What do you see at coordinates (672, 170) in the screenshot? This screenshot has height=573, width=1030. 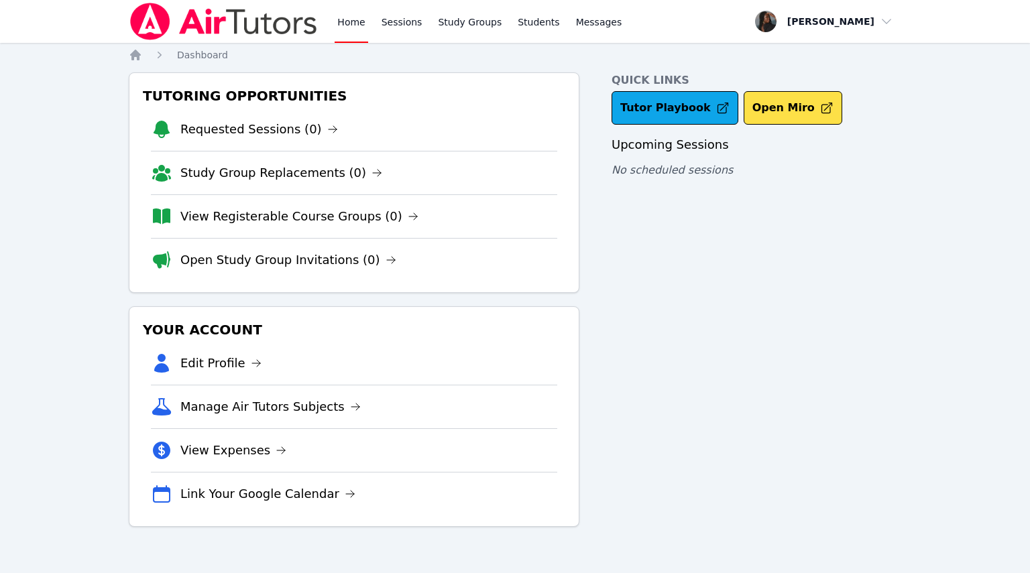 I see `span: No scheduled sessions` at bounding box center [672, 170].